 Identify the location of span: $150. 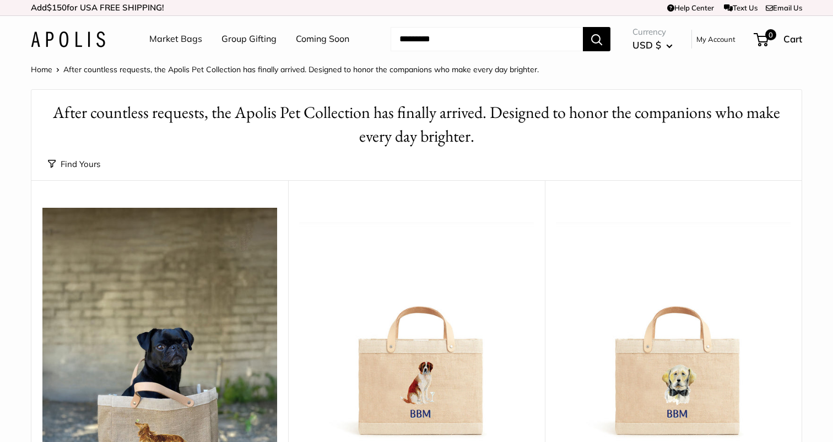
(57, 7).